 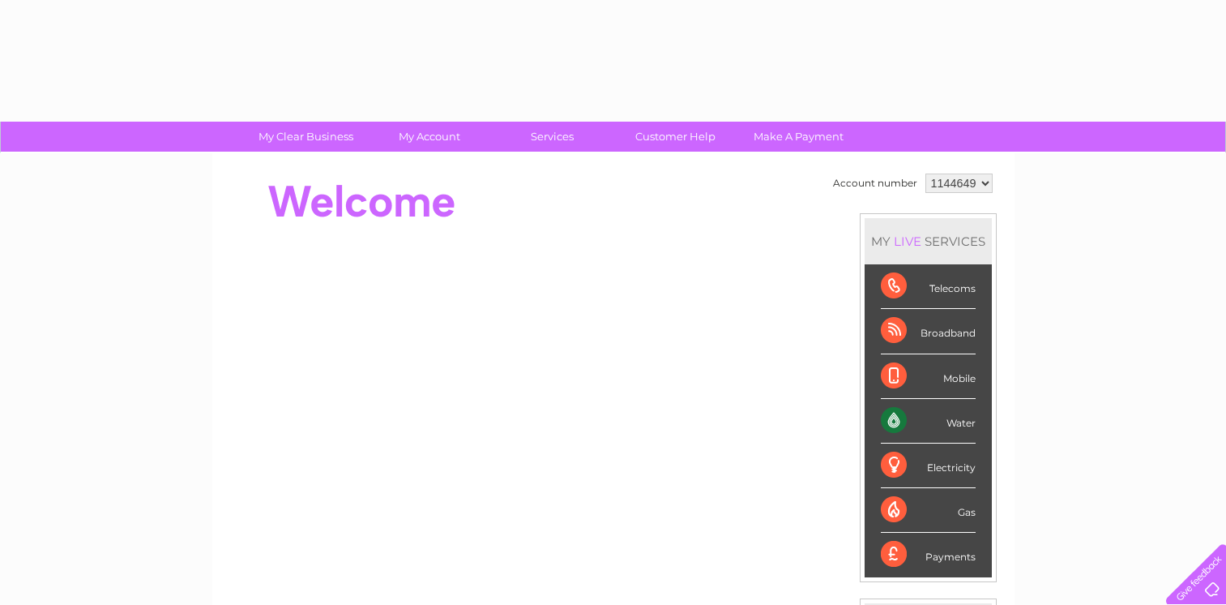 I want to click on a: Services, so click(x=552, y=136).